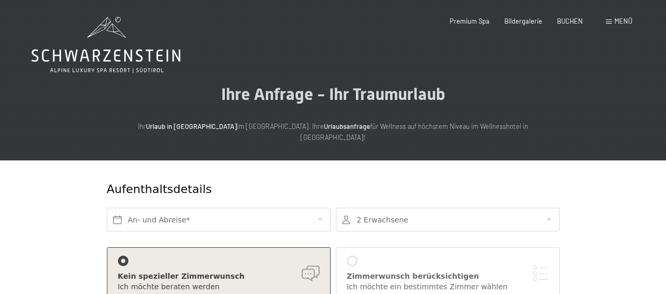 This screenshot has height=294, width=666. Describe the element at coordinates (218, 277) in the screenshot. I see `div: Kein spezieller Zimmerwunsch` at that location.